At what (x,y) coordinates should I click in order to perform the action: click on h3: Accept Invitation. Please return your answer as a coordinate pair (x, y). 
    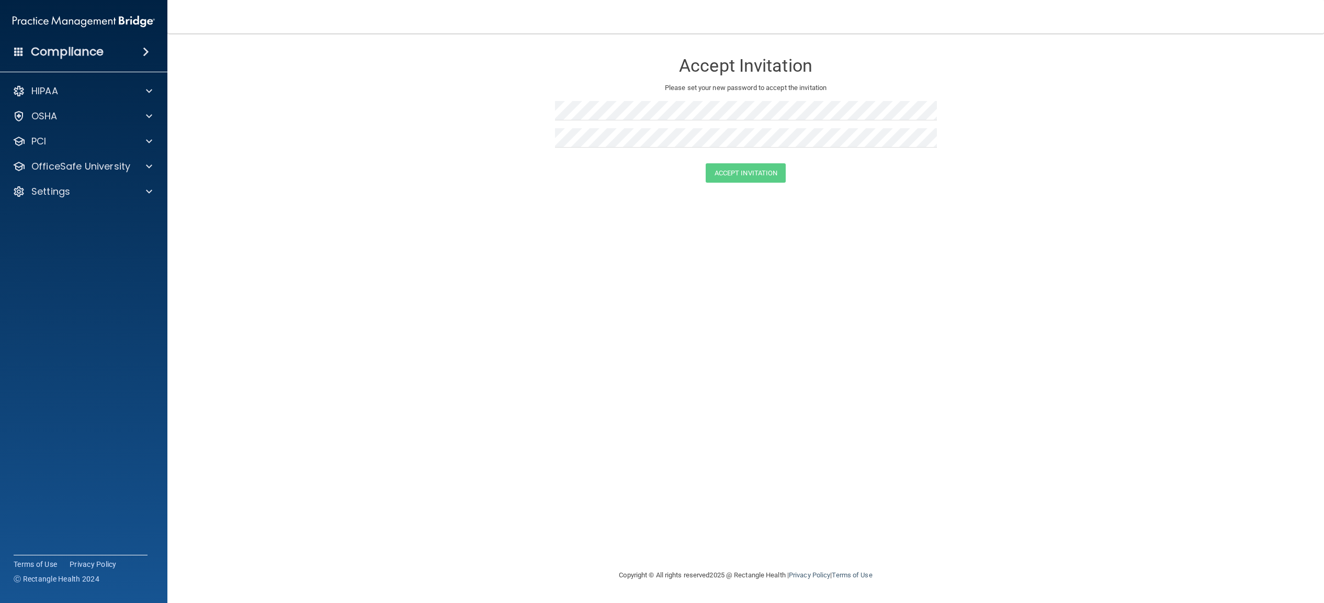
    Looking at the image, I should click on (746, 65).